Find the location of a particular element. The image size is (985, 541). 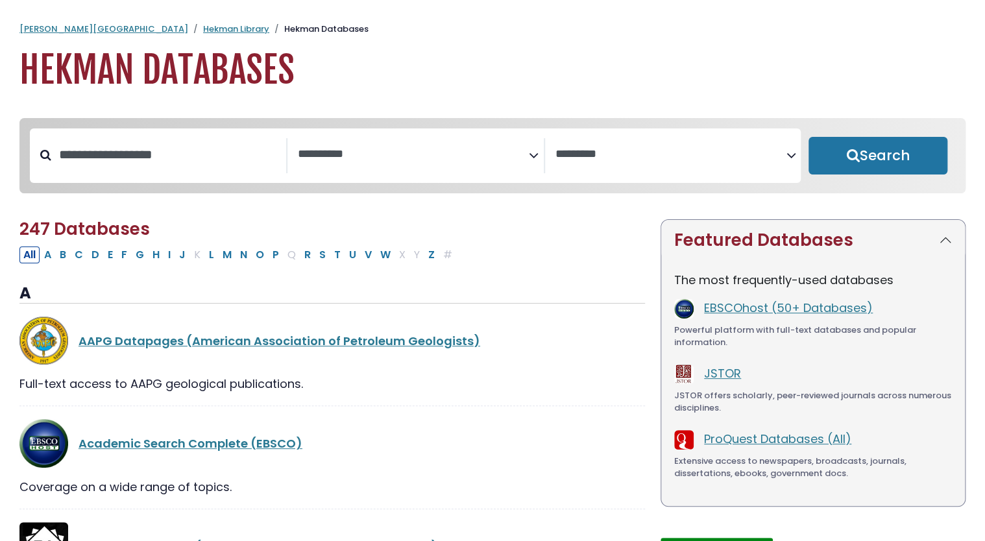

button: Filter Results N is located at coordinates (243, 255).